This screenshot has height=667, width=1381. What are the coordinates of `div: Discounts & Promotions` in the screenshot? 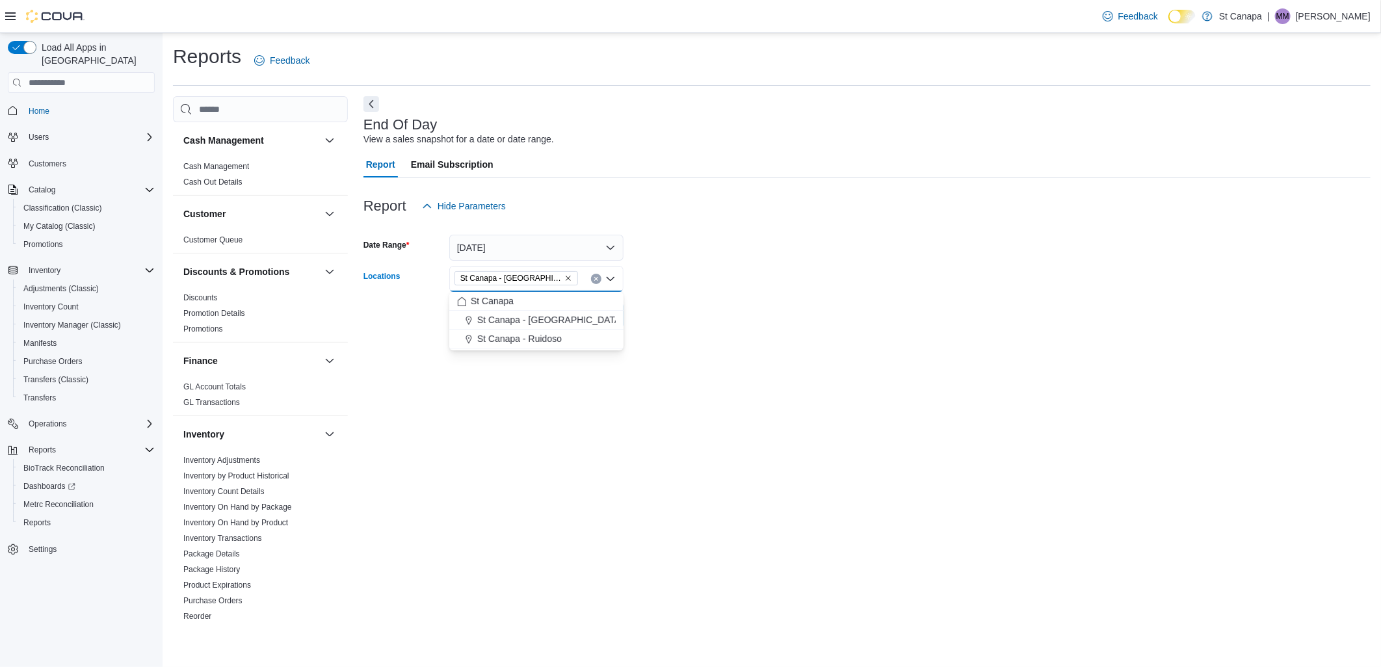 It's located at (260, 316).